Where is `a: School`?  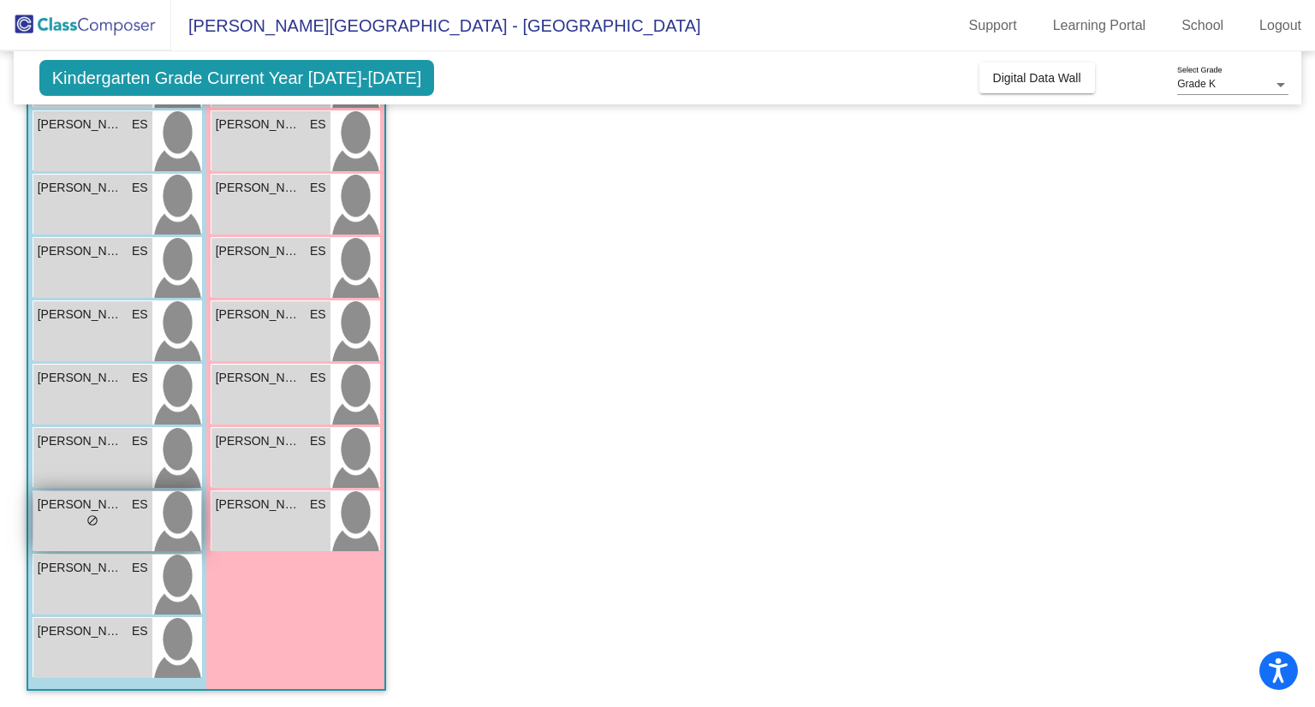 a: School is located at coordinates (1202, 26).